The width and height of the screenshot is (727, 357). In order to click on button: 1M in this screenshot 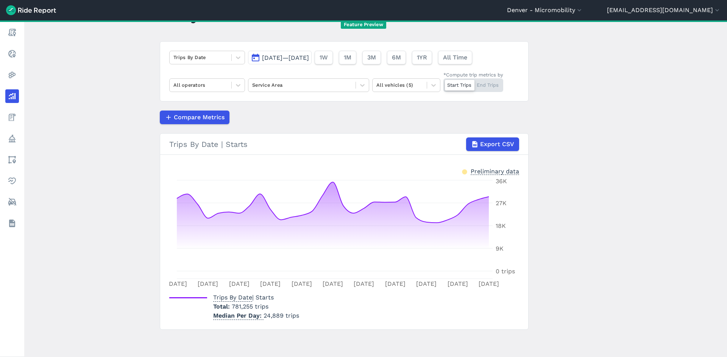, I will do `click(348, 58)`.